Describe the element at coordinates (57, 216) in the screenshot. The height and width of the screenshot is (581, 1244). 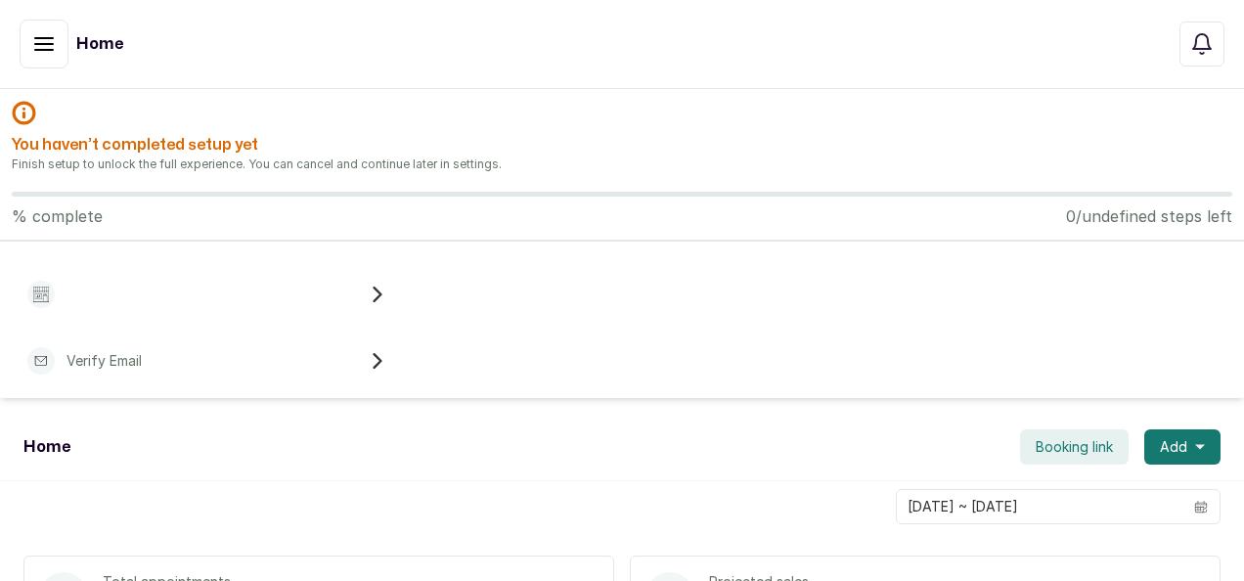
I see `p: % complete` at that location.